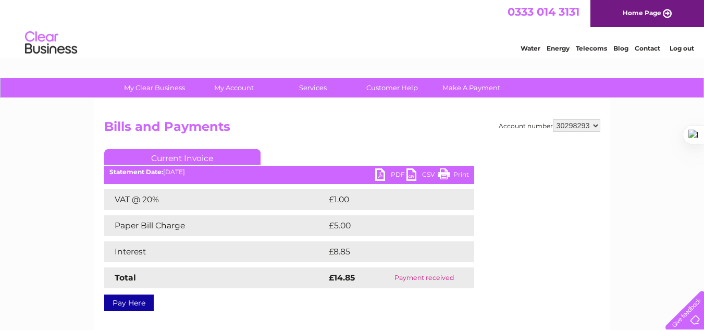  I want to click on td: £1.00, so click(388, 200).